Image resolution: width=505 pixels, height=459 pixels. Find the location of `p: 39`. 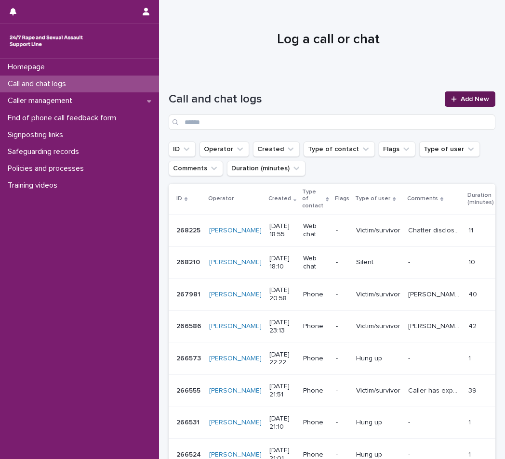

p: 39 is located at coordinates (473, 390).